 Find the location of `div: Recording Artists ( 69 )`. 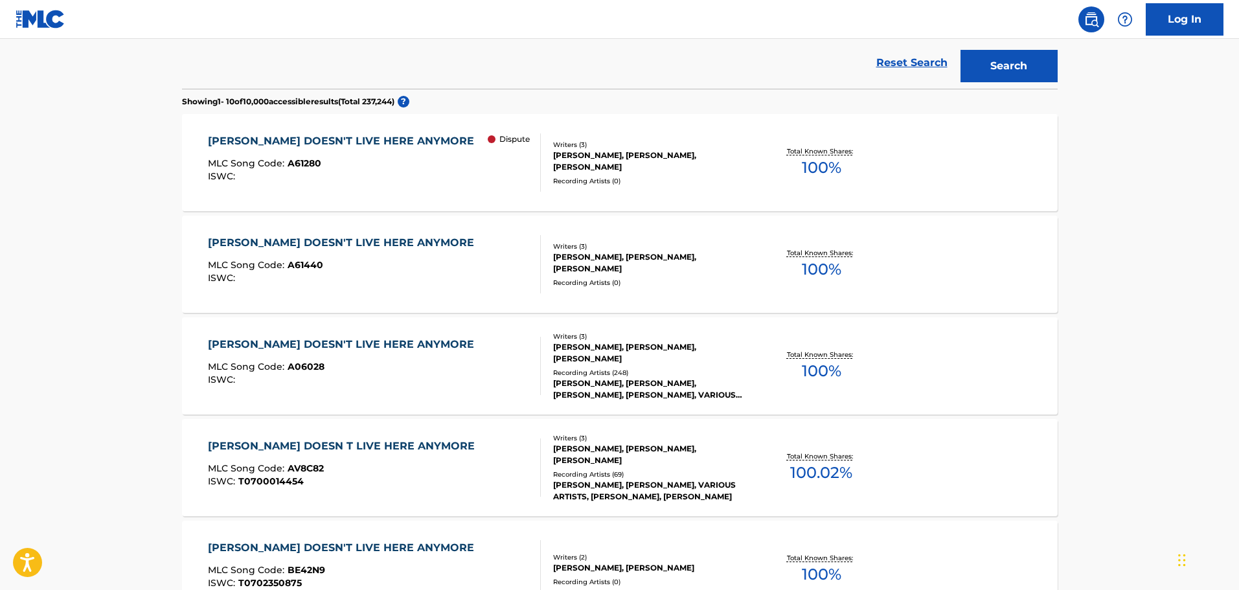

div: Recording Artists ( 69 ) is located at coordinates (651, 474).